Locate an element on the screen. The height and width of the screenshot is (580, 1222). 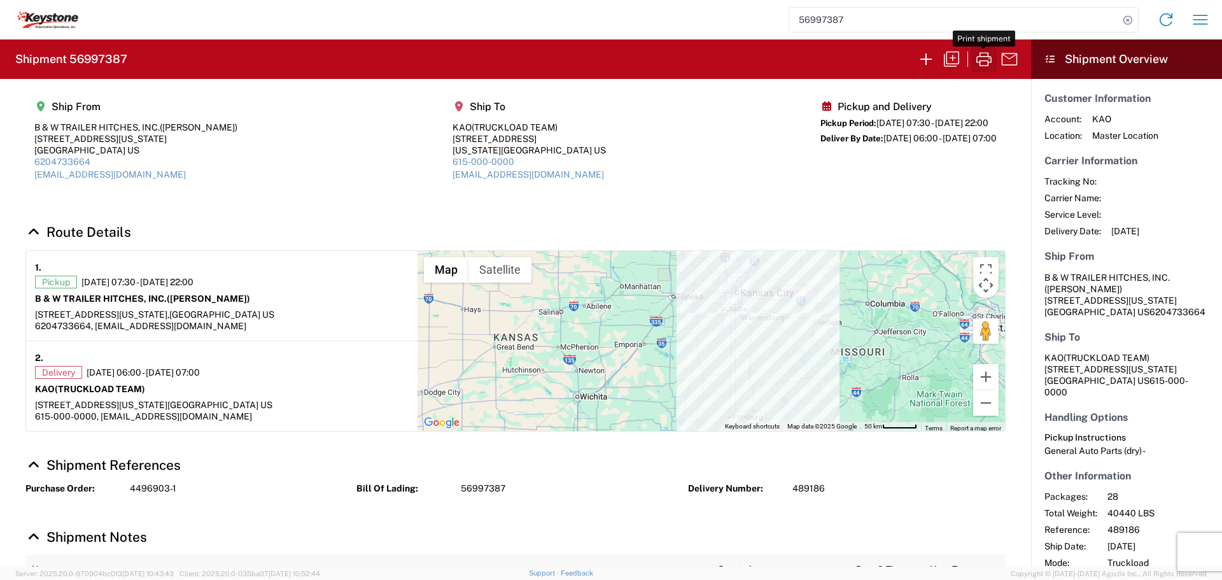
button: Drag Pegman onto the map to open Street View is located at coordinates (986, 331).